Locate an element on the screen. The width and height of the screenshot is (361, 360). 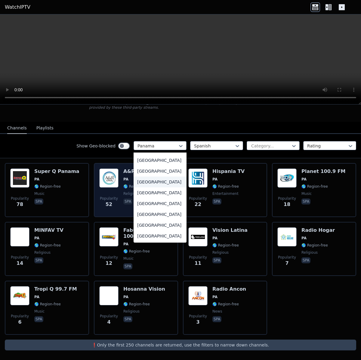
img: Super Q Panama is located at coordinates (20, 178).